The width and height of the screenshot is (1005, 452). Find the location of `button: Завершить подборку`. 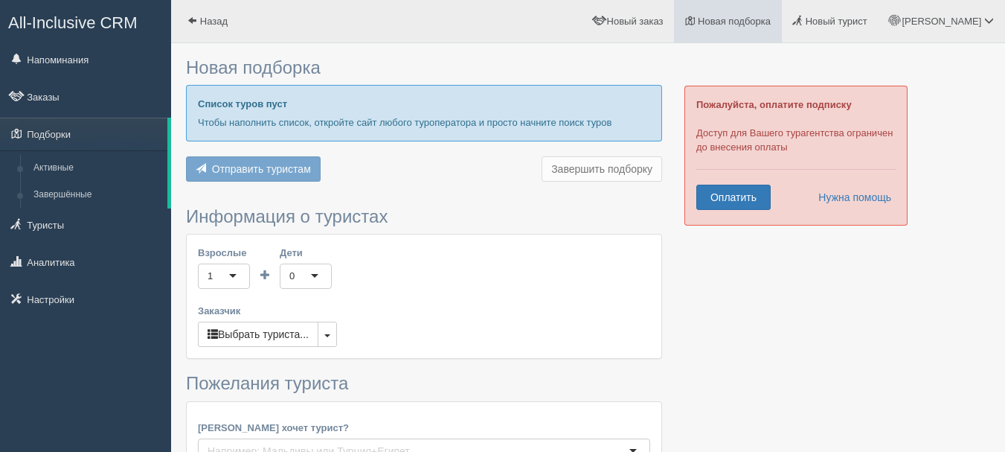

button: Завершить подборку is located at coordinates (602, 169).